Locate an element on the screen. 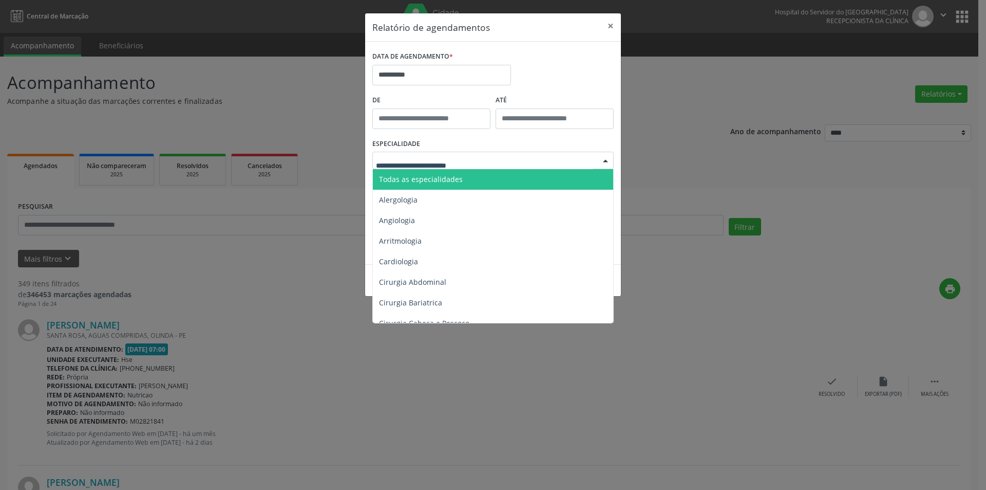  span: Alergologia is located at coordinates (398, 199).